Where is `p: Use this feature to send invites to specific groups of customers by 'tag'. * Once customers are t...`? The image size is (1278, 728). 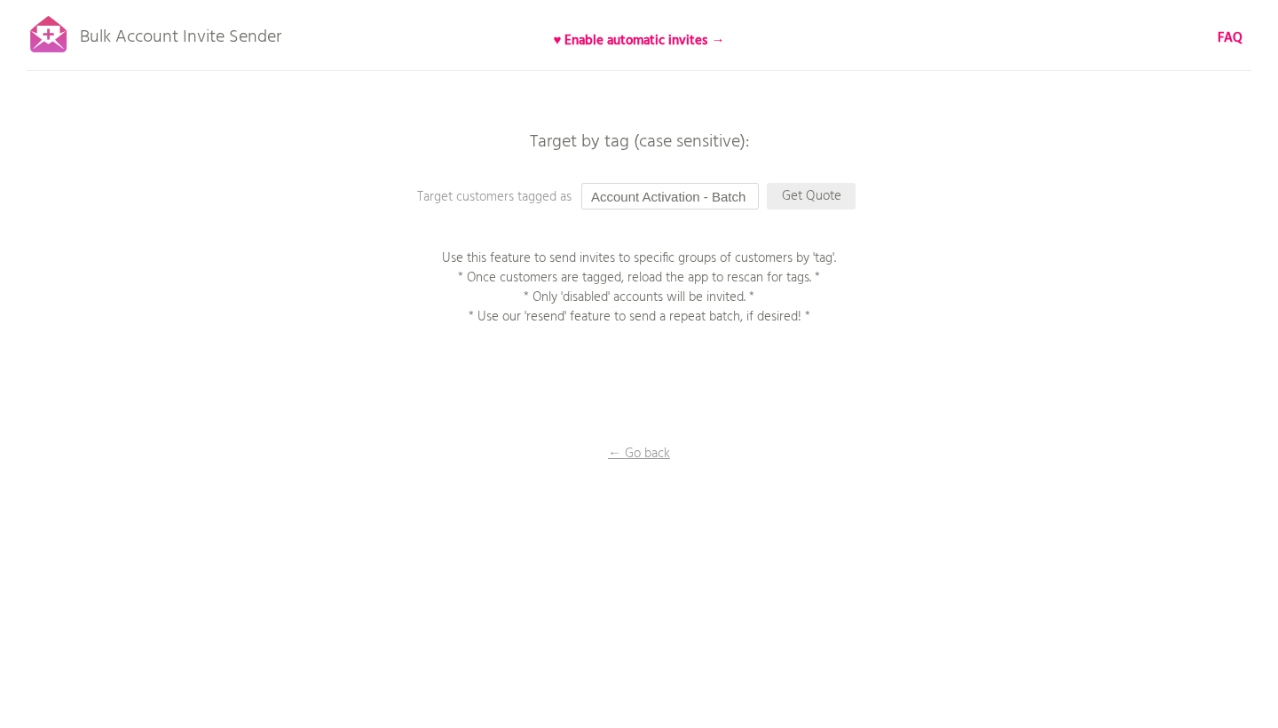
p: Use this feature to send invites to specific groups of customers by 'tag'. * Once customers are t... is located at coordinates (639, 288).